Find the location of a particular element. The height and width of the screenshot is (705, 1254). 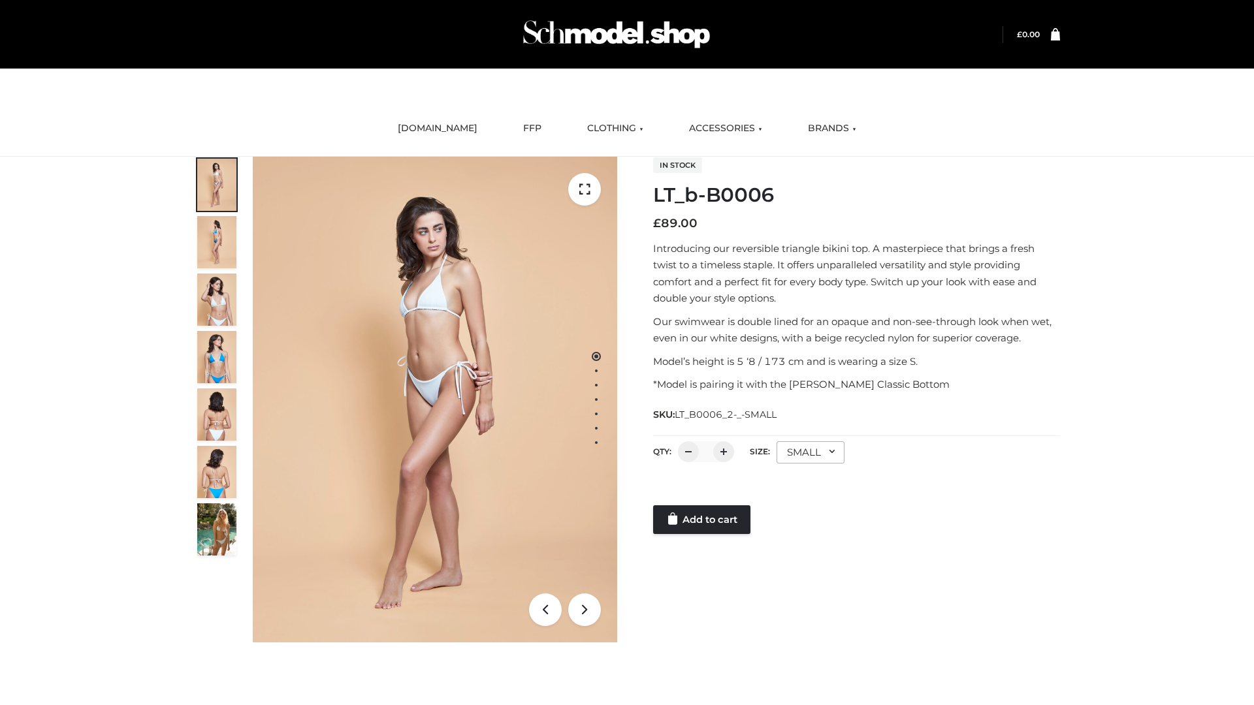

a: CLOTHING is located at coordinates (615, 129).